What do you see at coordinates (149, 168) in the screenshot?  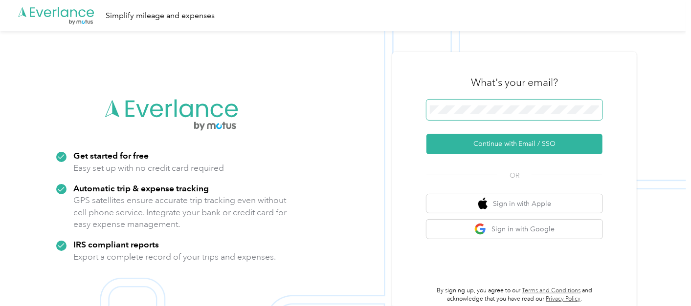 I see `p: Easy set up with no credit card required` at bounding box center [149, 168].